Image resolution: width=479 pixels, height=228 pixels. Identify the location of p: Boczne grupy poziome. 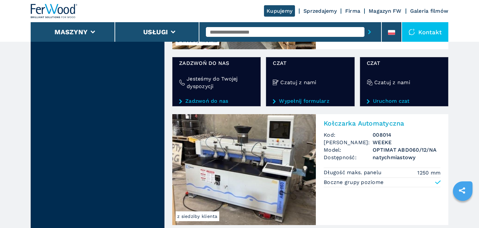
(353, 182).